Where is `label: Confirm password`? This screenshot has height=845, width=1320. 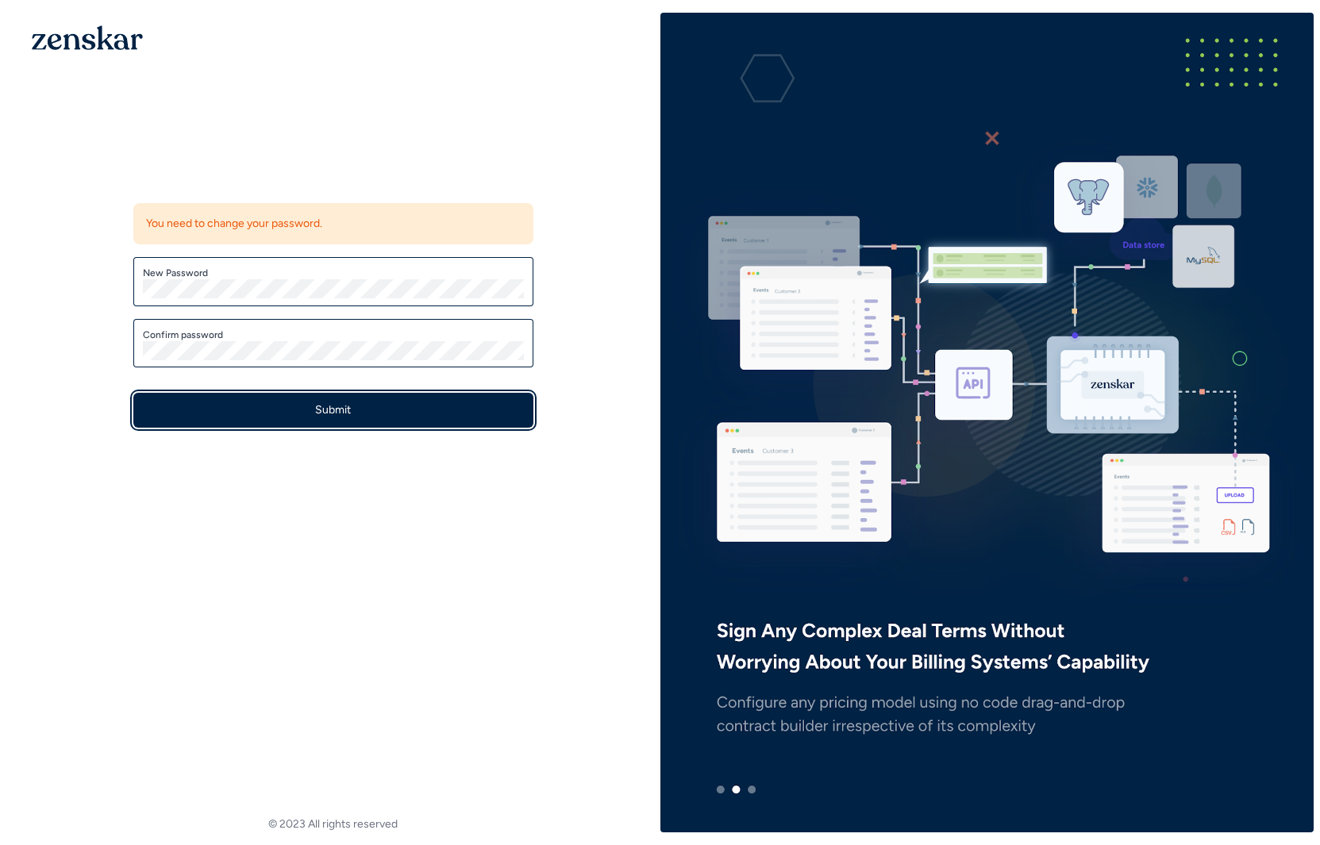 label: Confirm password is located at coordinates (333, 335).